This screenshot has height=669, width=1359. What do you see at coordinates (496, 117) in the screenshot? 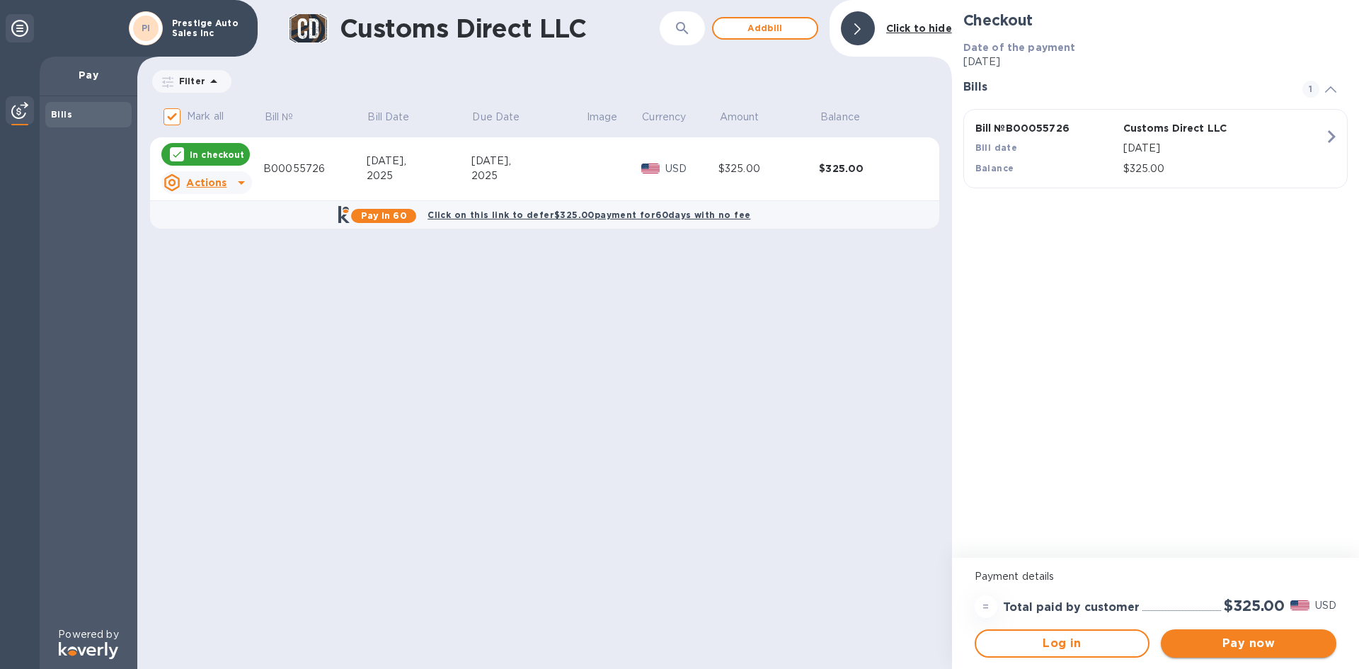
I see `p: Due Date` at bounding box center [496, 117].